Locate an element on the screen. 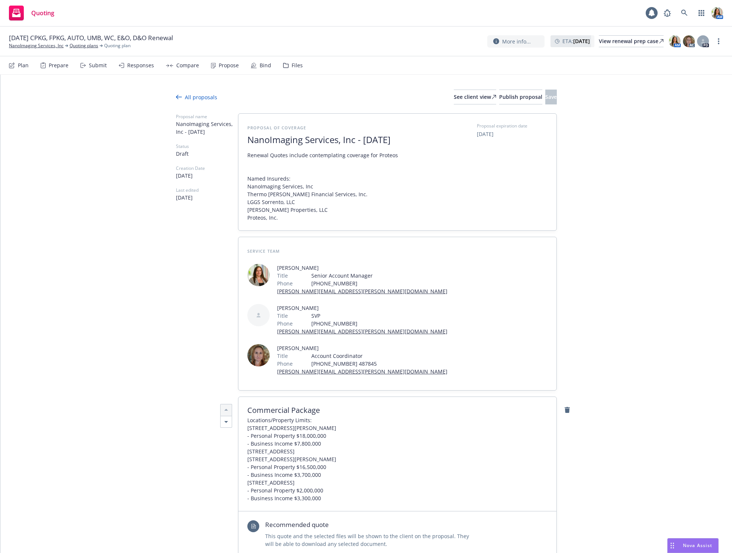  span: Senior Account Manager is located at coordinates (379, 276).